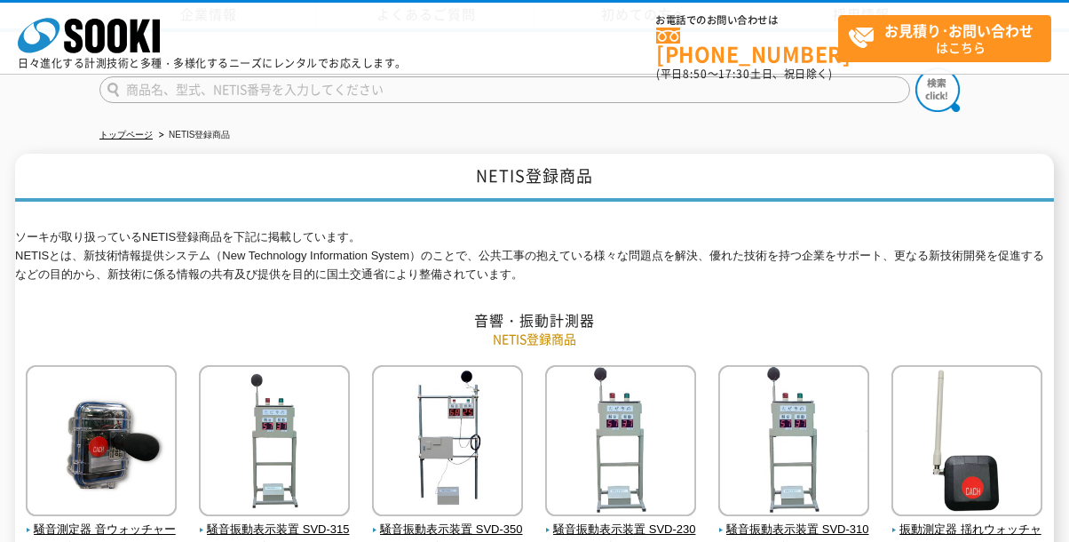 This screenshot has height=542, width=1069. What do you see at coordinates (794, 442) in the screenshot?
I see `img: 騒音振動表示装置 SVD-310` at bounding box center [794, 442].